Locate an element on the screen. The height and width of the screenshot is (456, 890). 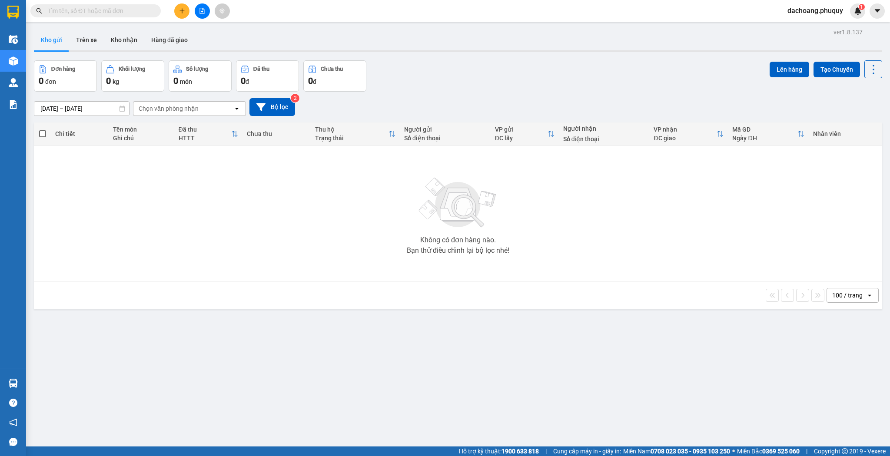
span: notification is located at coordinates (13, 422).